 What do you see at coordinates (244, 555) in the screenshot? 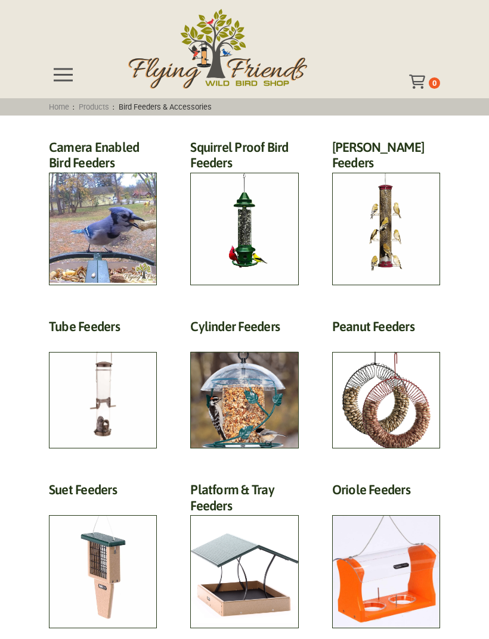
I see `a: Visit product category Platform & Tray Feeders` at bounding box center [244, 555].